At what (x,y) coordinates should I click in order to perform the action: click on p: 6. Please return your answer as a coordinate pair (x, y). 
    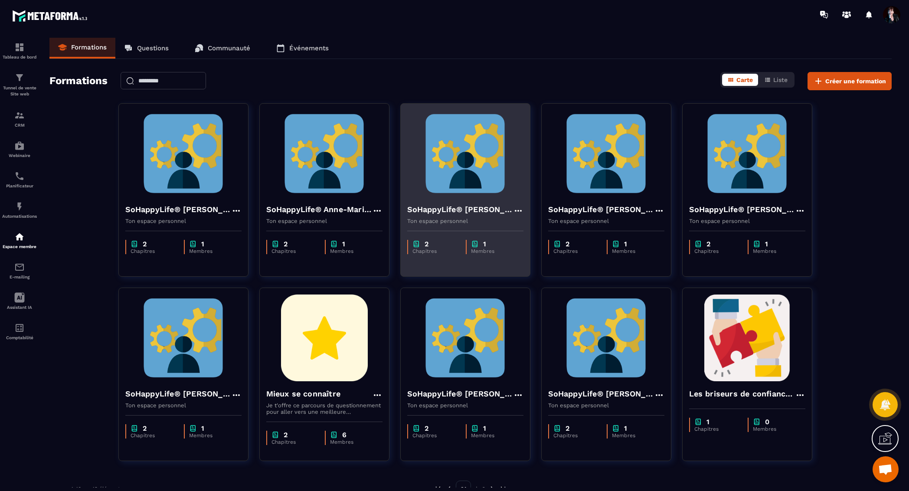
    Looking at the image, I should click on (344, 435).